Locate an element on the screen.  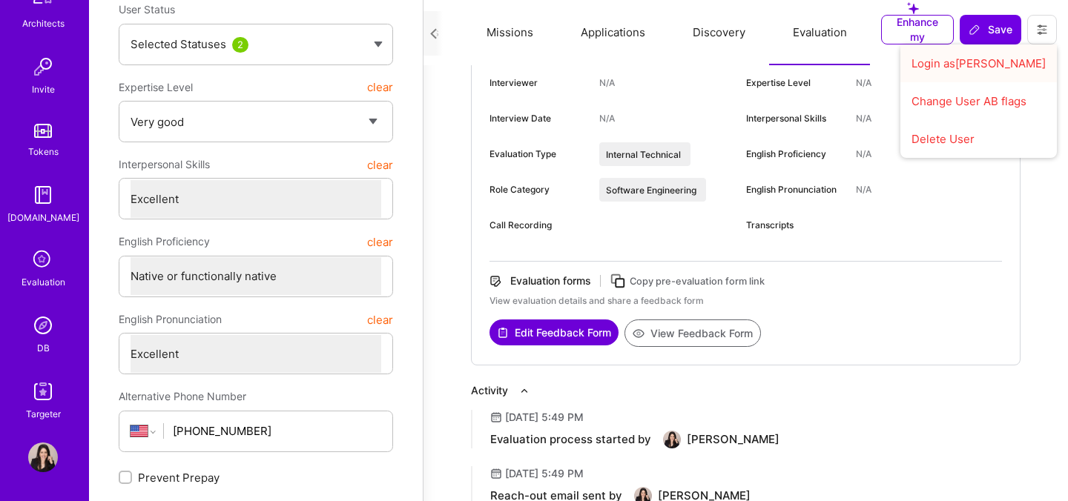
img: Skill Targeter is located at coordinates (43, 392).